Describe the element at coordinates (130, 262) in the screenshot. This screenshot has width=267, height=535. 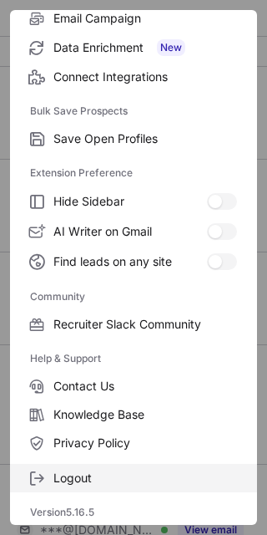
I see `span: Find leads on any site` at that location.